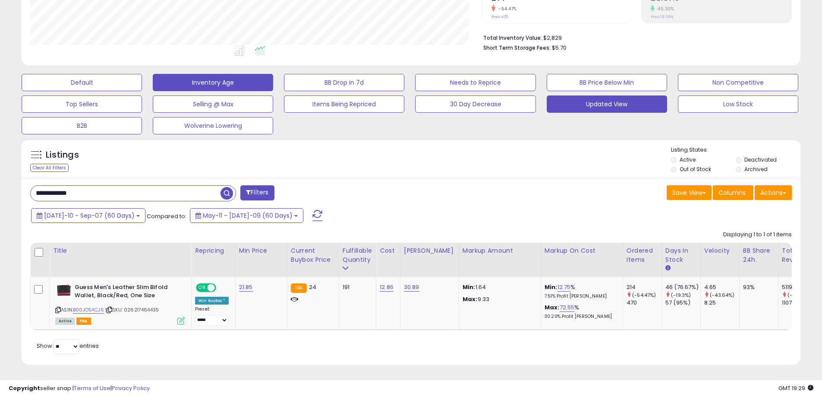  What do you see at coordinates (551, 287) in the screenshot?
I see `b: Min:` at bounding box center [551, 287].